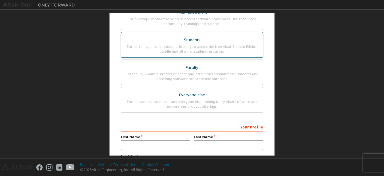 This screenshot has width=384, height=176. Describe the element at coordinates (229, 137) in the screenshot. I see `label: Last Name` at that location.